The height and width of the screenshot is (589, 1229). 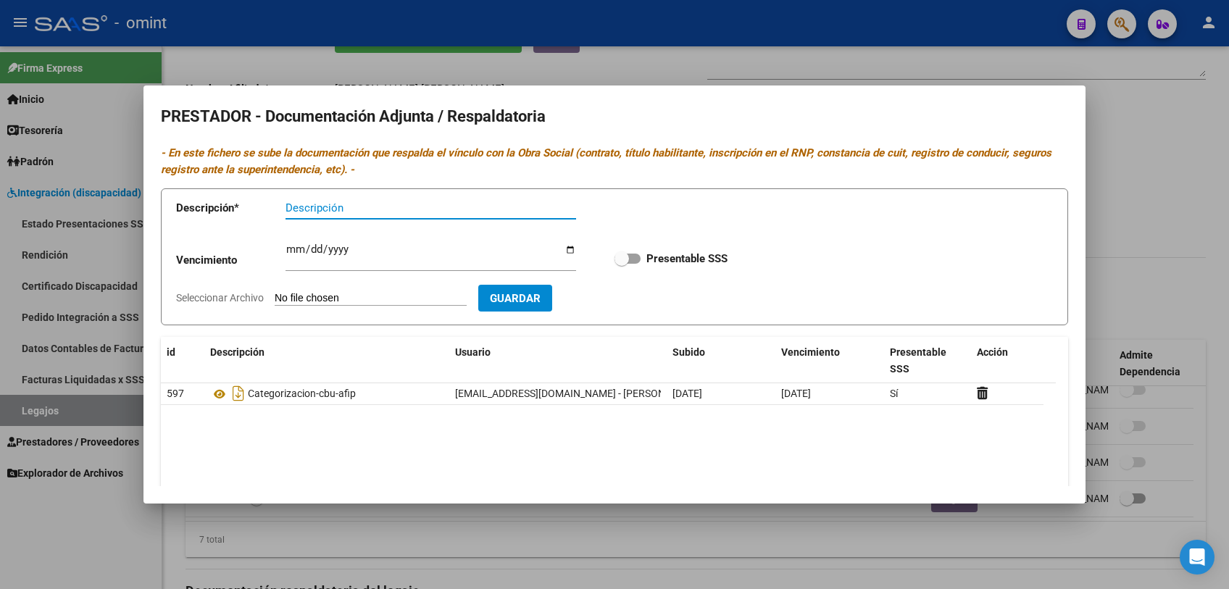 What do you see at coordinates (918, 360) in the screenshot?
I see `span: Presentable SSS` at bounding box center [918, 360].